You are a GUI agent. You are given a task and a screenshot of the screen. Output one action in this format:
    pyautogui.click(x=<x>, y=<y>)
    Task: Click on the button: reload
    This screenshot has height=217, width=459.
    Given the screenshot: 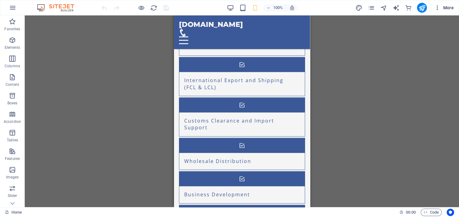 What is the action you would take?
    pyautogui.click(x=153, y=8)
    